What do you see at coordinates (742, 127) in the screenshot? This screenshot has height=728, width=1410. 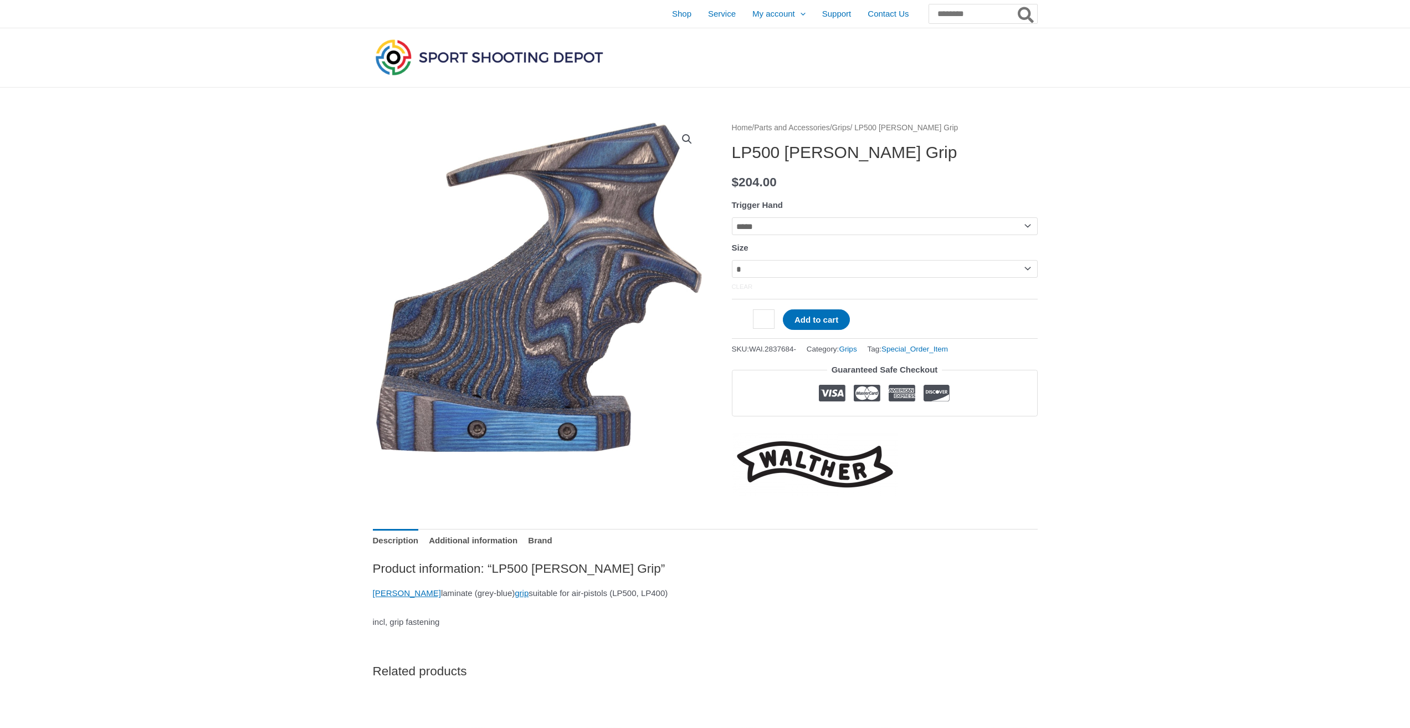 I see `a: Home` at bounding box center [742, 127].